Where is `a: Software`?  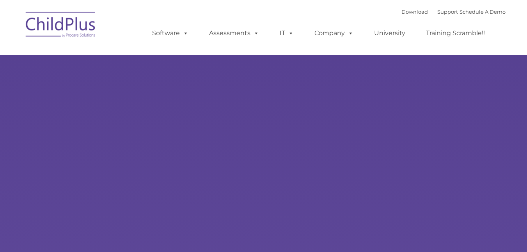
a: Software is located at coordinates (170, 33).